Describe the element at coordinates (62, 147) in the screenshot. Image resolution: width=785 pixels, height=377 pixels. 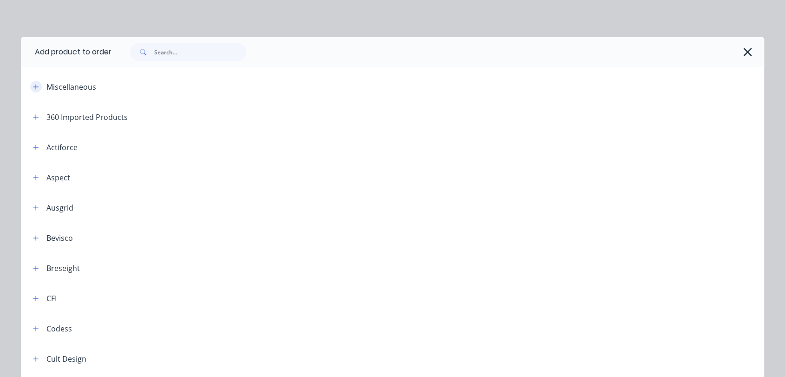
I see `div: Actiforce` at that location.